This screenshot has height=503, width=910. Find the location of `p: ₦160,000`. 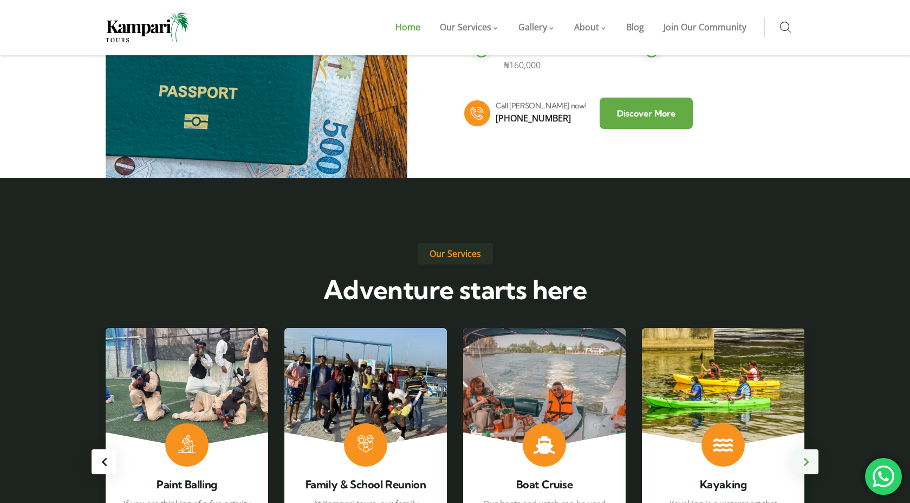

p: ₦160,000 is located at coordinates (566, 65).